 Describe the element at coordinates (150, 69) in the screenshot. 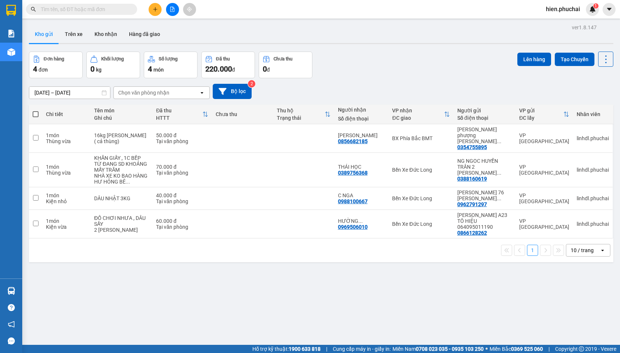

I see `span: 4` at that location.